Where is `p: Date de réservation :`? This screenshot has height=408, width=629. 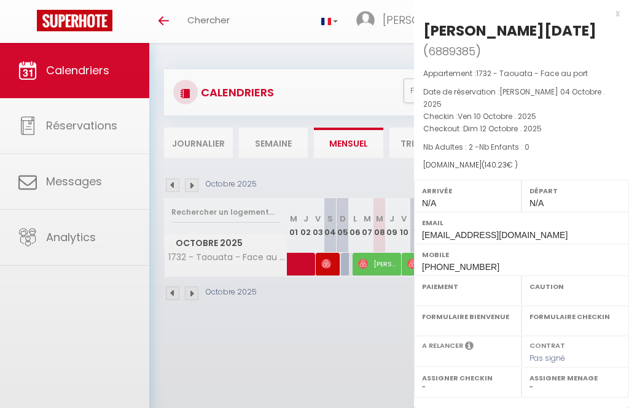 p: Date de réservation : is located at coordinates (521, 98).